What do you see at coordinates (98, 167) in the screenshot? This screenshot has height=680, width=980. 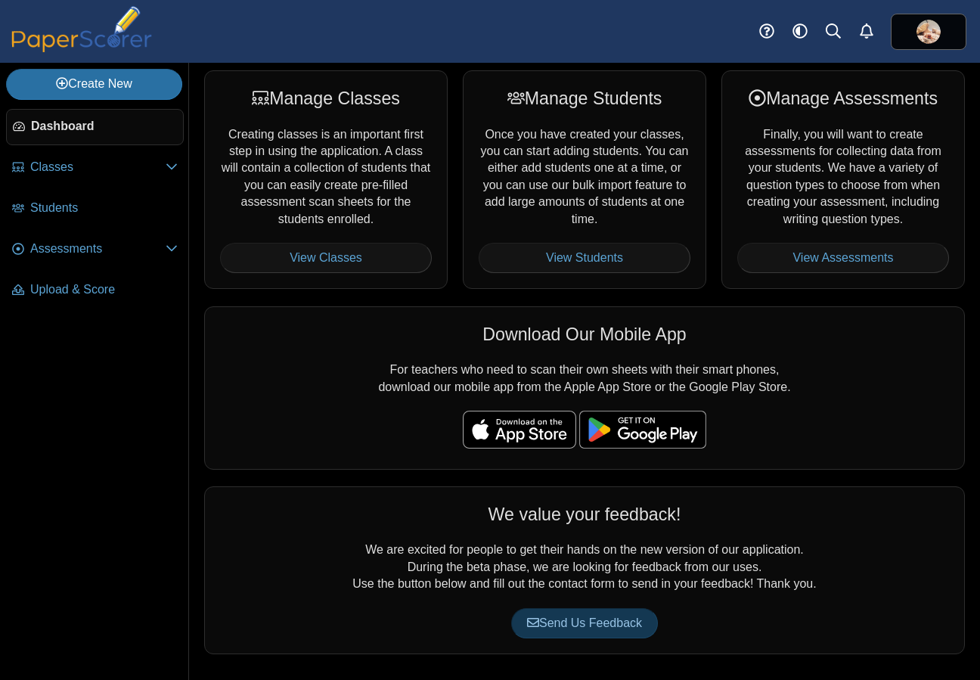 I see `span: Classes` at bounding box center [98, 167].